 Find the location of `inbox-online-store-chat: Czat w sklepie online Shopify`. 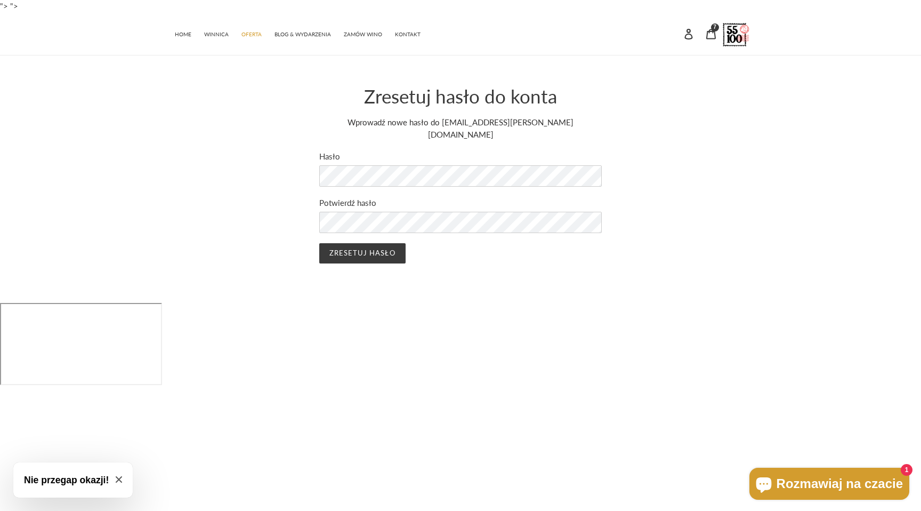

inbox-online-store-chat: Czat w sklepie online Shopify is located at coordinates (829, 485).